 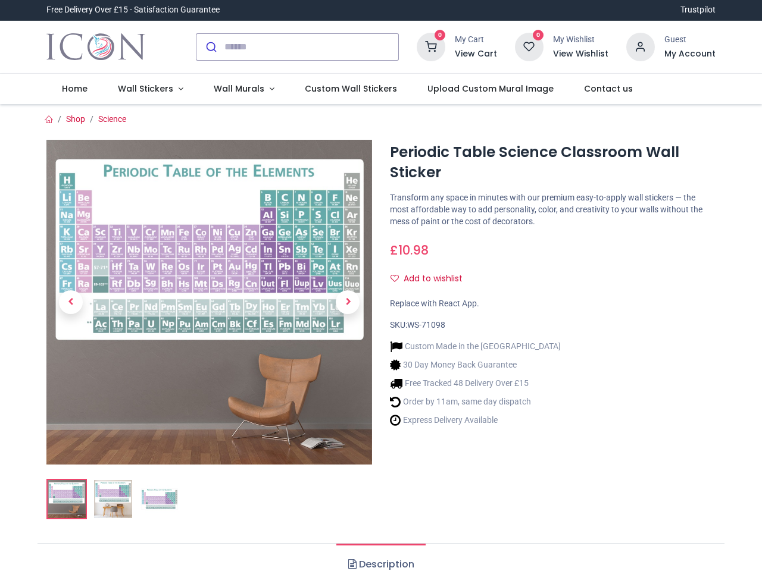 What do you see at coordinates (95, 47) in the screenshot?
I see `span: Logo of Icon Wall Stickers` at bounding box center [95, 47].